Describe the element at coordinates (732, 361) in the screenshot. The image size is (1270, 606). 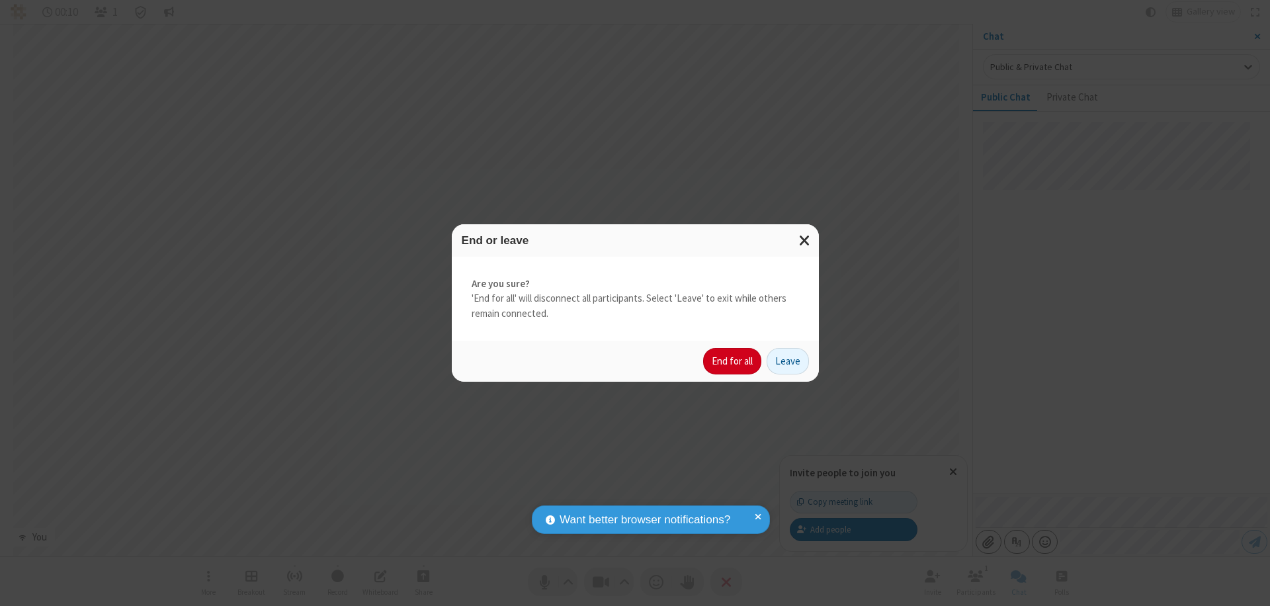
I see `button: End for all` at that location.